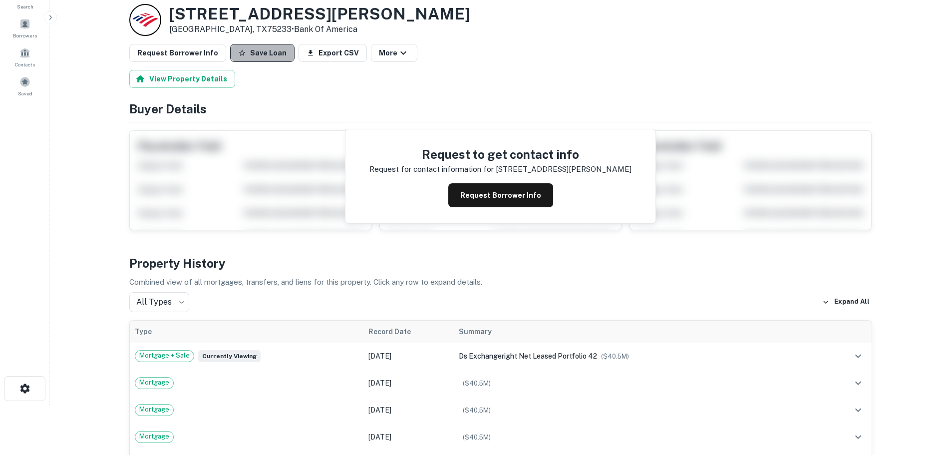 Image resolution: width=951 pixels, height=455 pixels. Describe the element at coordinates (501, 282) in the screenshot. I see `p: Combined view of all mortgages, transfers, and liens for this property. Click any row to expand d...` at that location.